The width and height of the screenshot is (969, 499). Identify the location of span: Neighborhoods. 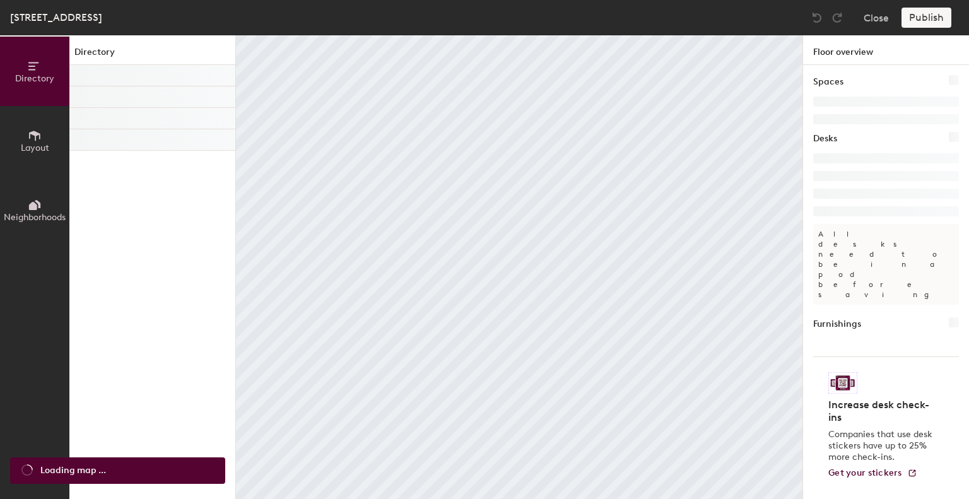
(35, 217).